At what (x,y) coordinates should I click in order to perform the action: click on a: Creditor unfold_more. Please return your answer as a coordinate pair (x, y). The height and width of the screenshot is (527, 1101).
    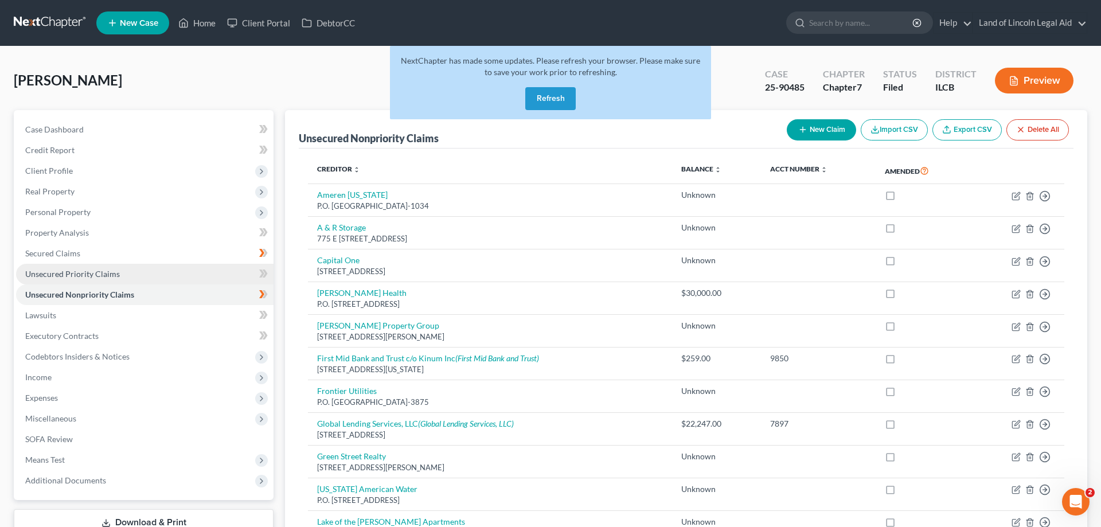
    Looking at the image, I should click on (338, 169).